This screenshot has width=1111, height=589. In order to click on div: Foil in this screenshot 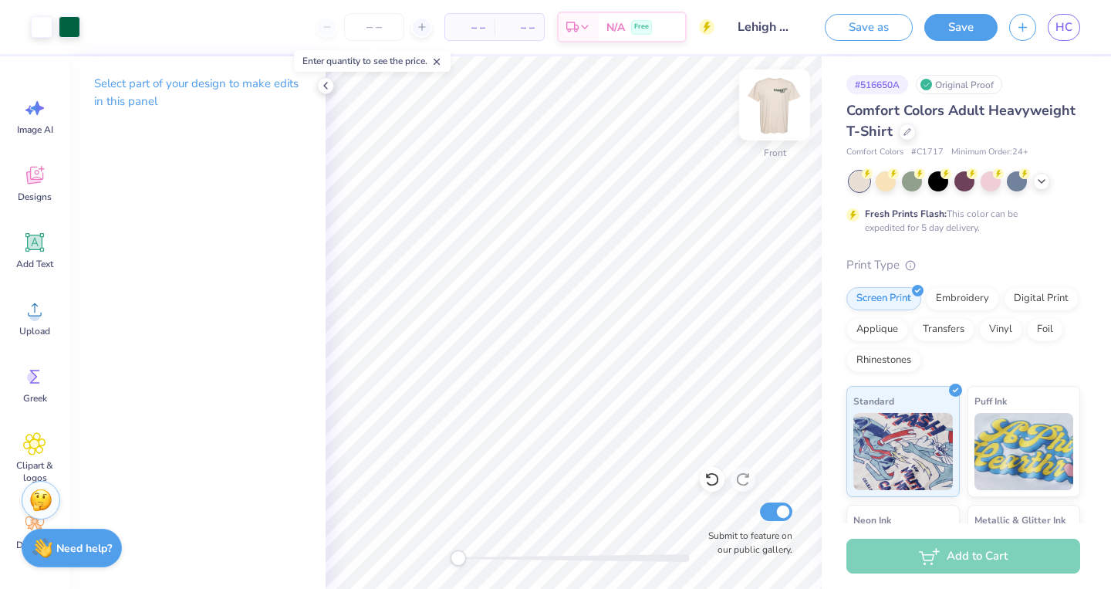, I will do `click(1045, 330)`.